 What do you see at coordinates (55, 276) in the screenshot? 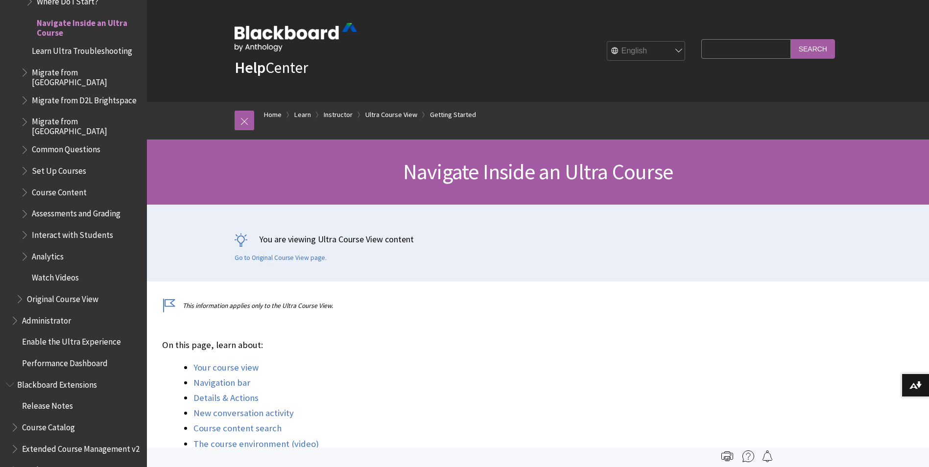
I see `span: Watch Videos` at bounding box center [55, 276].